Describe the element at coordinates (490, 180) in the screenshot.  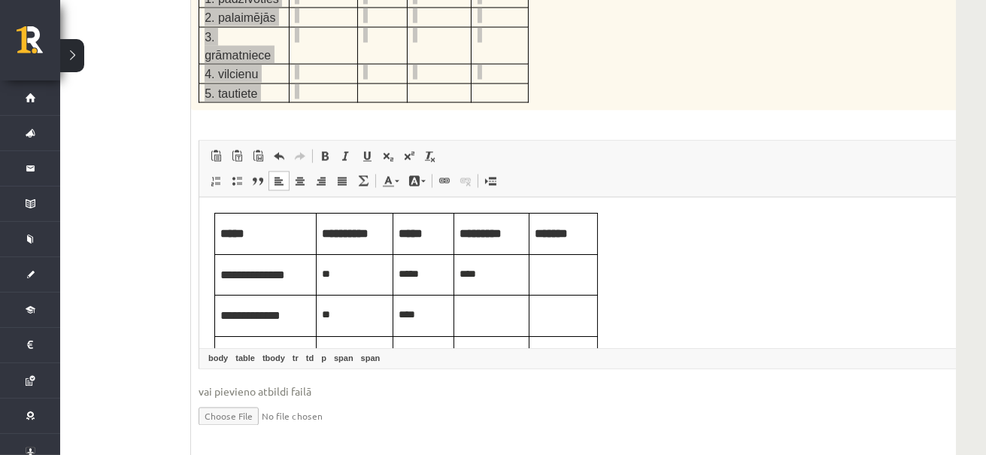
I see `a: Вставить разрыв страницы для печати` at that location.